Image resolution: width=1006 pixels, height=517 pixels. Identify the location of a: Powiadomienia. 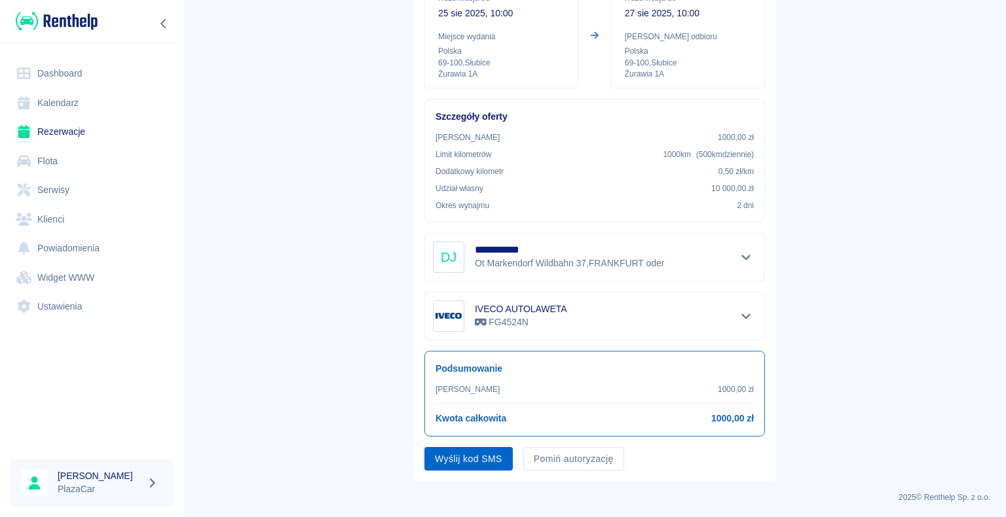
(92, 248).